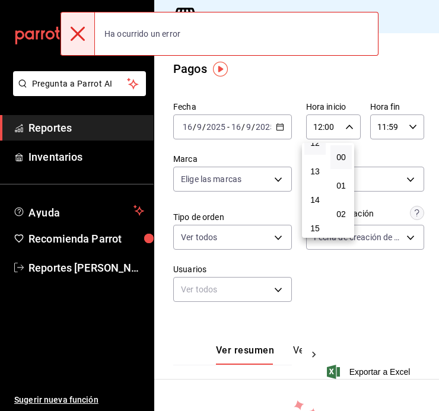 The image size is (439, 411). Describe the element at coordinates (341, 214) in the screenshot. I see `button: 02` at that location.